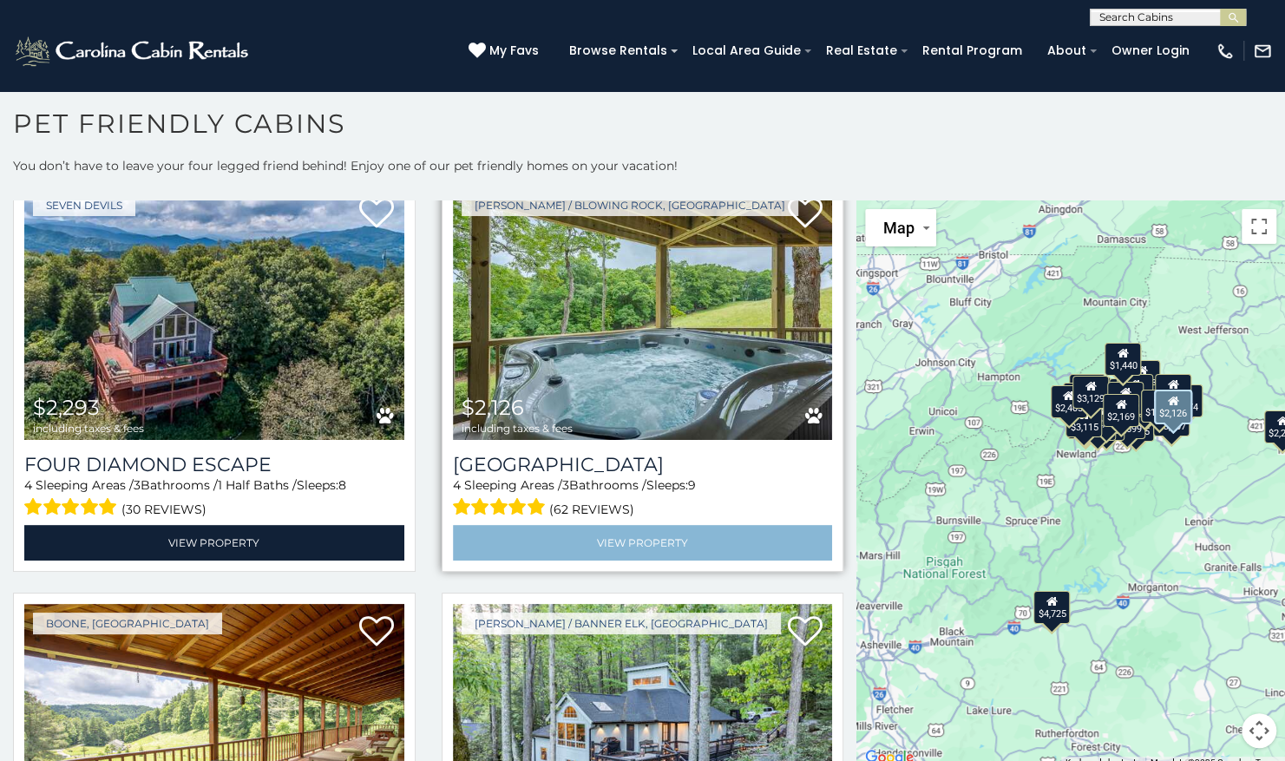 The height and width of the screenshot is (761, 1285). What do you see at coordinates (643, 464) in the screenshot?
I see `h3: Majestic Mountain Hideaway` at bounding box center [643, 464].